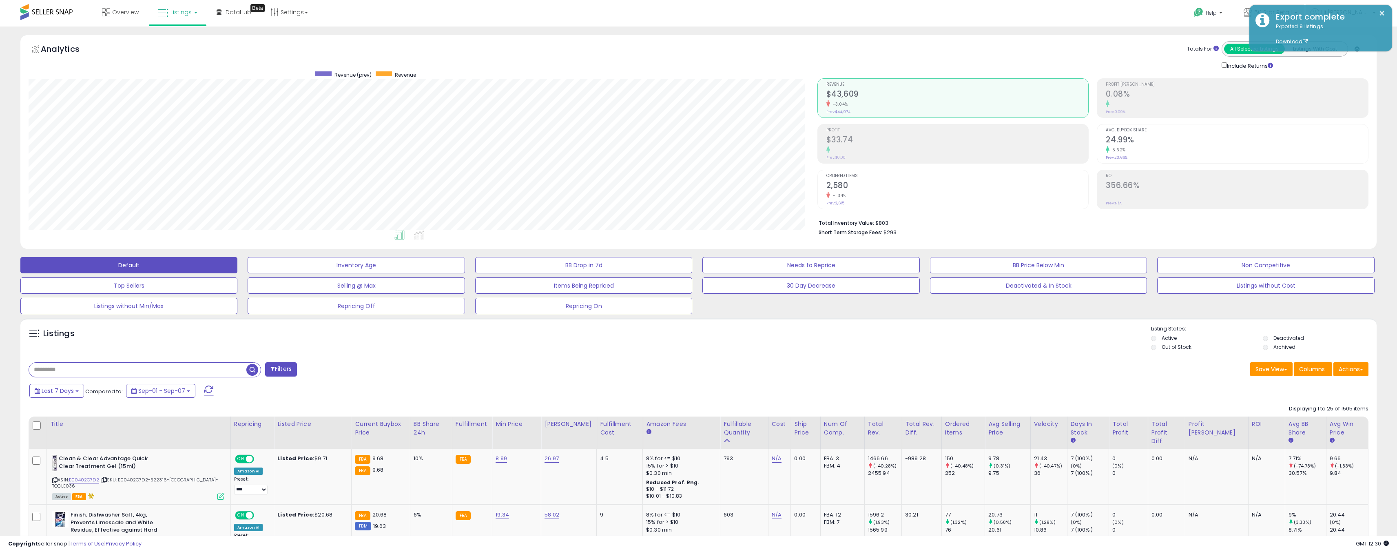 The width and height of the screenshot is (1397, 552). What do you see at coordinates (552, 515) in the screenshot?
I see `a: 58.02` at bounding box center [552, 515].